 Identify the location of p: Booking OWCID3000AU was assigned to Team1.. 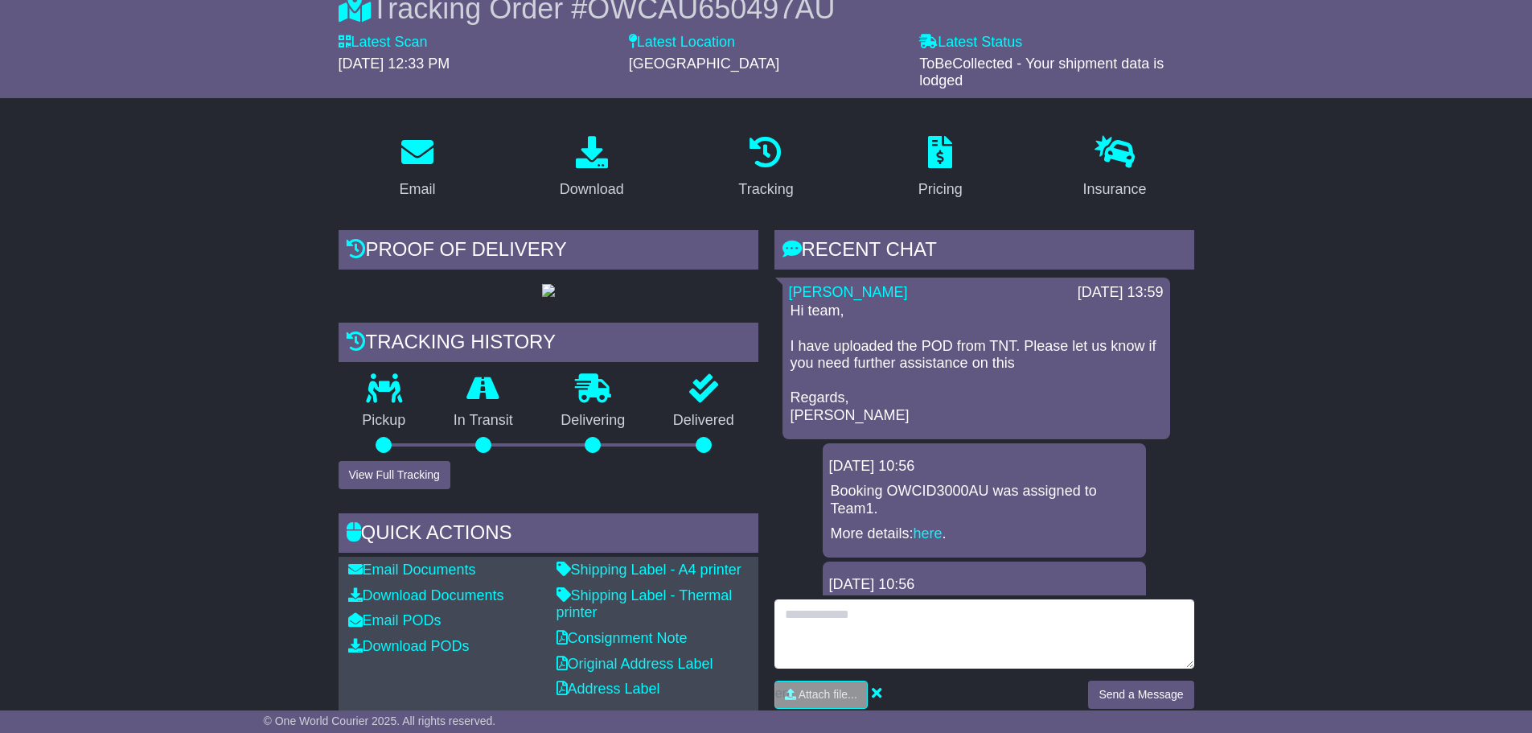
(984, 499).